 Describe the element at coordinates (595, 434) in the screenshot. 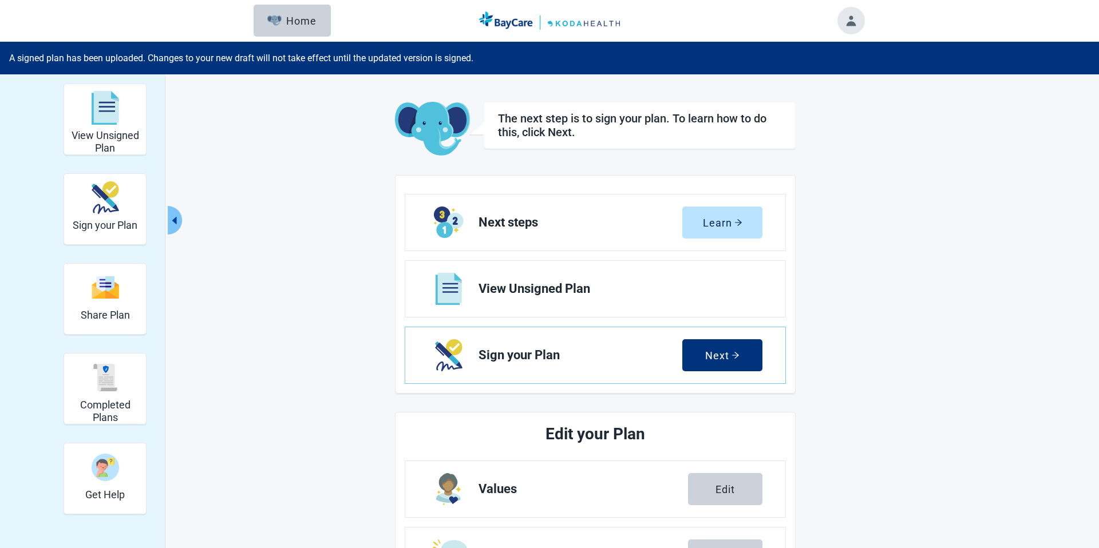

I see `h2: Edit your Plan` at that location.